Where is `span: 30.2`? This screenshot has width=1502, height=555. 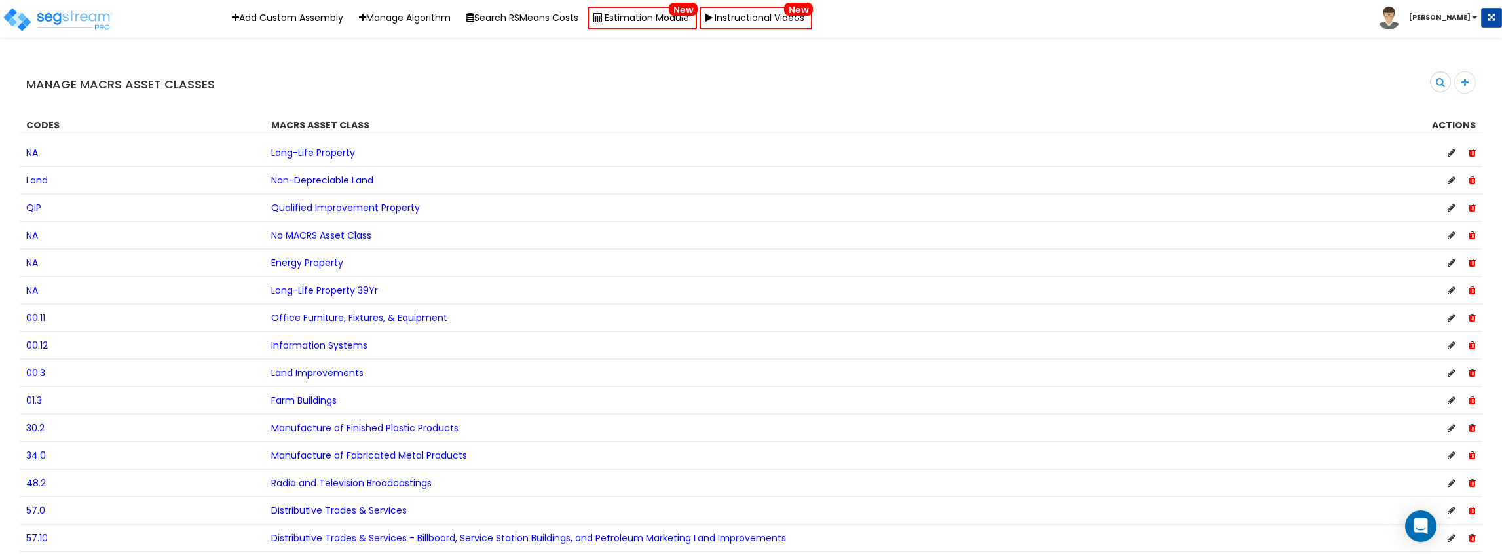
span: 30.2 is located at coordinates (35, 428).